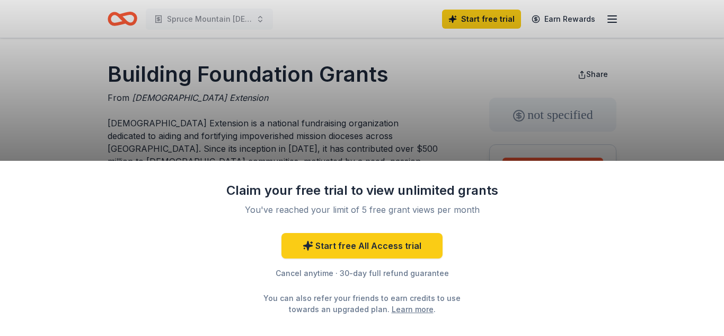 This screenshot has height=336, width=724. I want to click on div: You can also refer your friends to earn credits to use towards an upgraded plan. ., so click(362, 303).